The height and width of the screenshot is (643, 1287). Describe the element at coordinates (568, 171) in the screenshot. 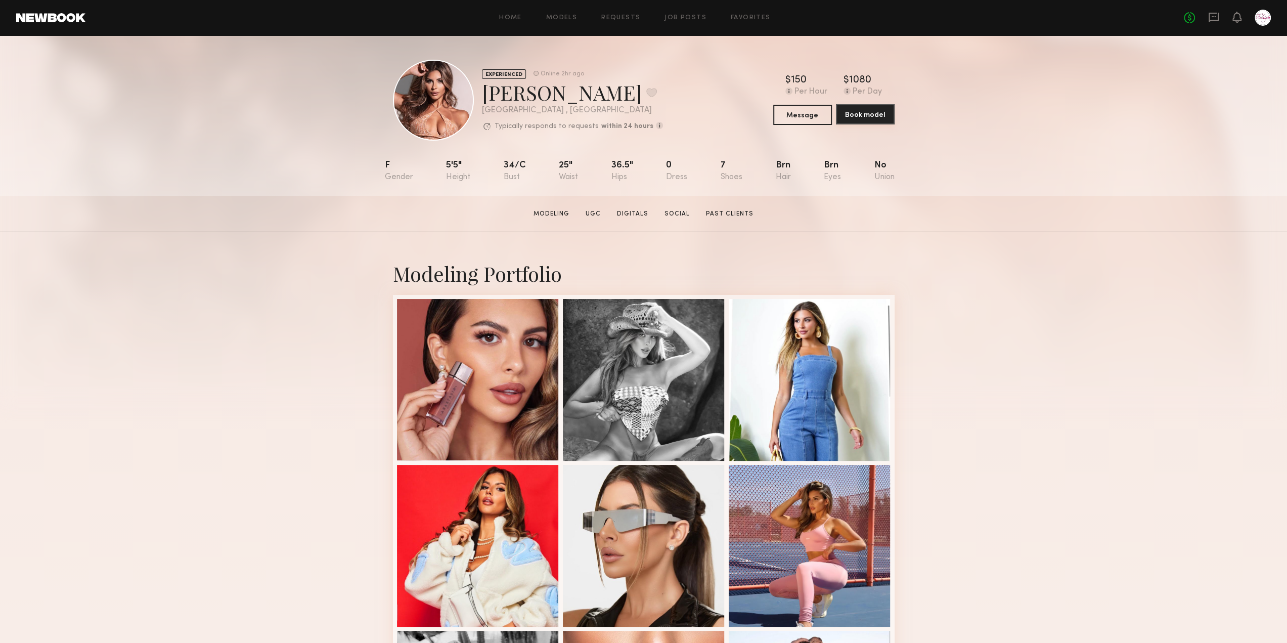

I see `div: 25"` at that location.